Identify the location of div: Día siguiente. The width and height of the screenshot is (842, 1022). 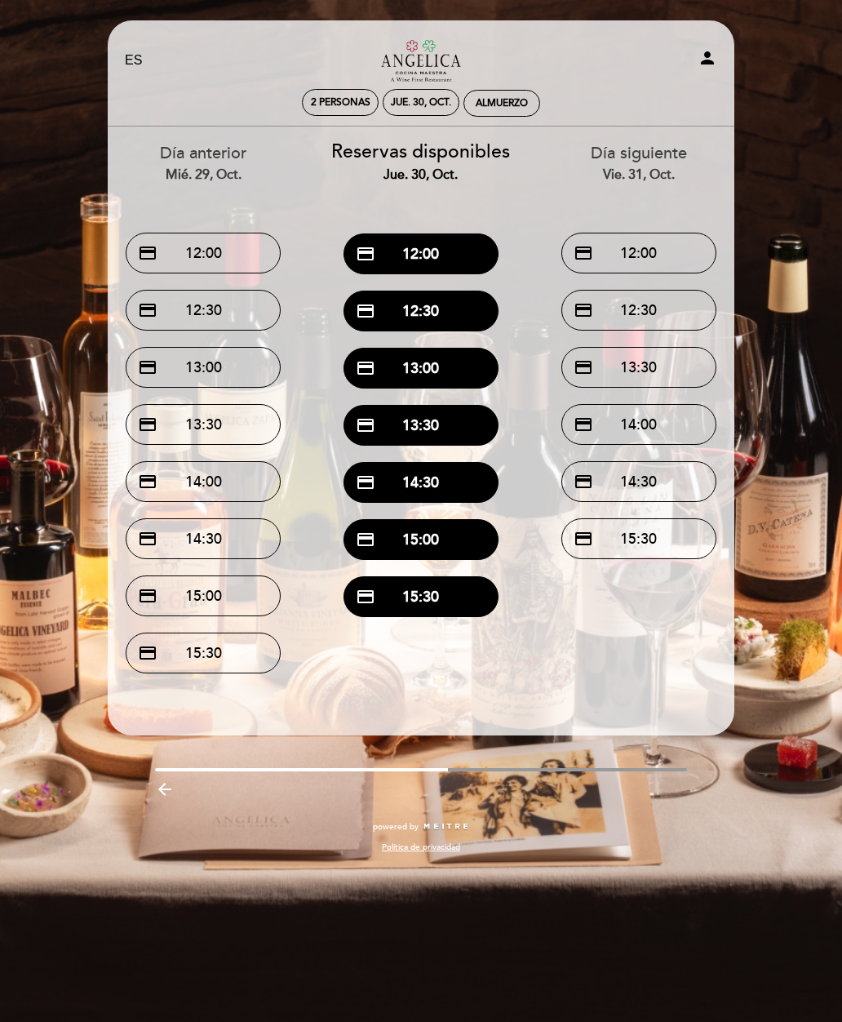
(638, 162).